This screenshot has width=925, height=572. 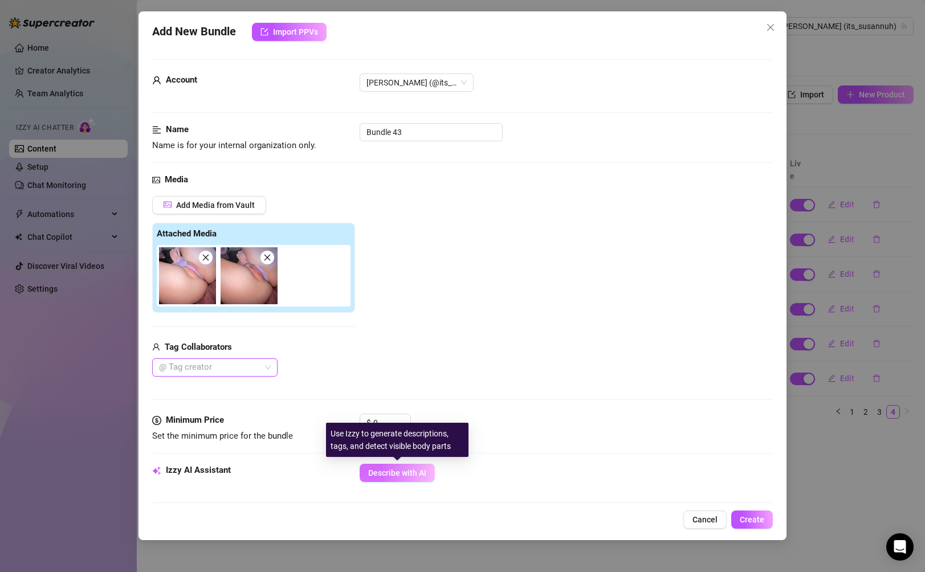 What do you see at coordinates (177, 129) in the screenshot?
I see `strong: Name` at bounding box center [177, 129].